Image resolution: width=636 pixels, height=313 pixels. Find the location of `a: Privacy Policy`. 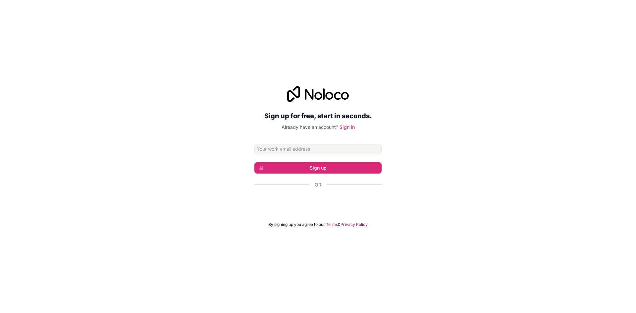

a: Privacy Policy is located at coordinates (354, 225).